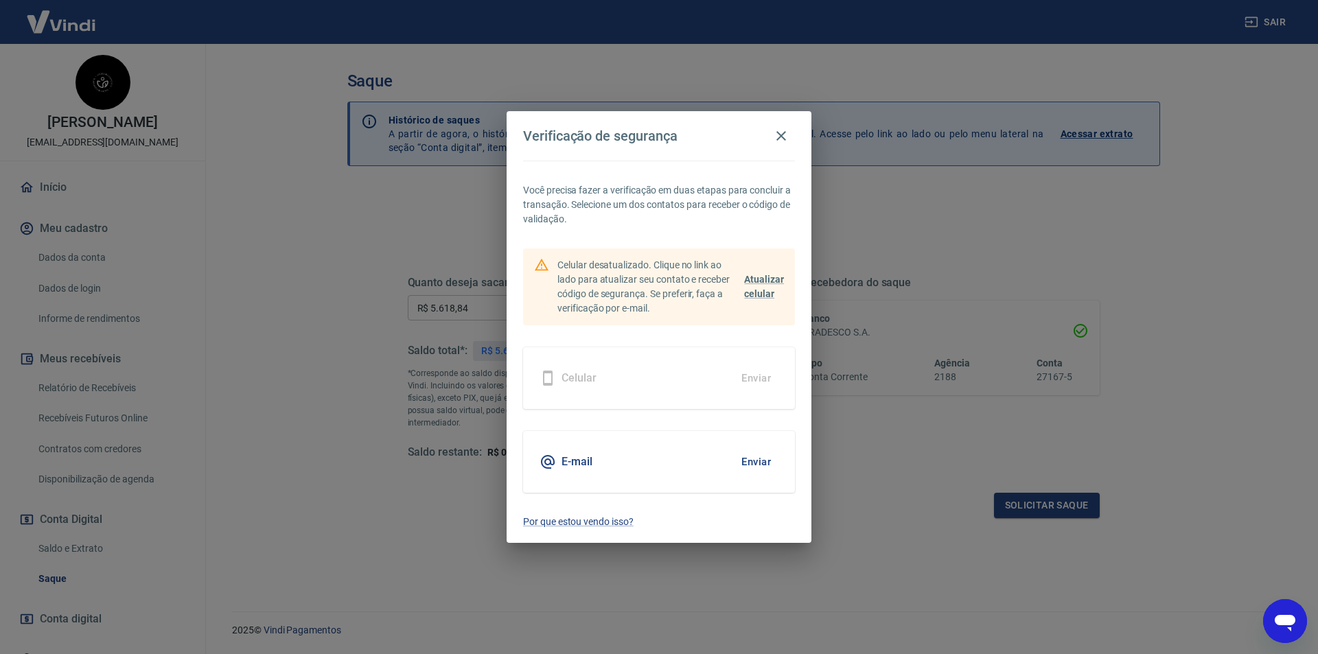 Image resolution: width=1318 pixels, height=654 pixels. I want to click on button: Enviar, so click(756, 462).